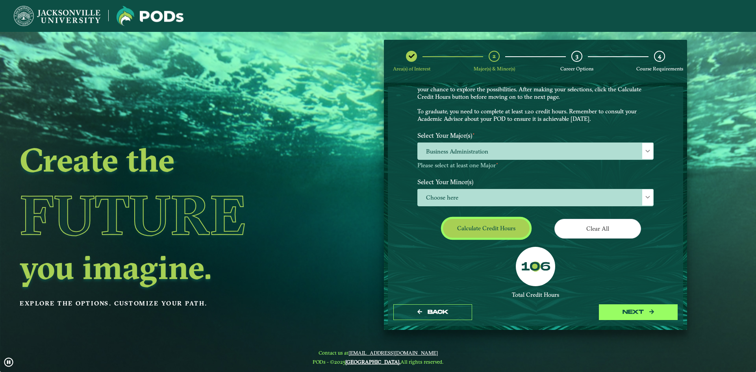  I want to click on label: Select Your Major(s), so click(536, 135).